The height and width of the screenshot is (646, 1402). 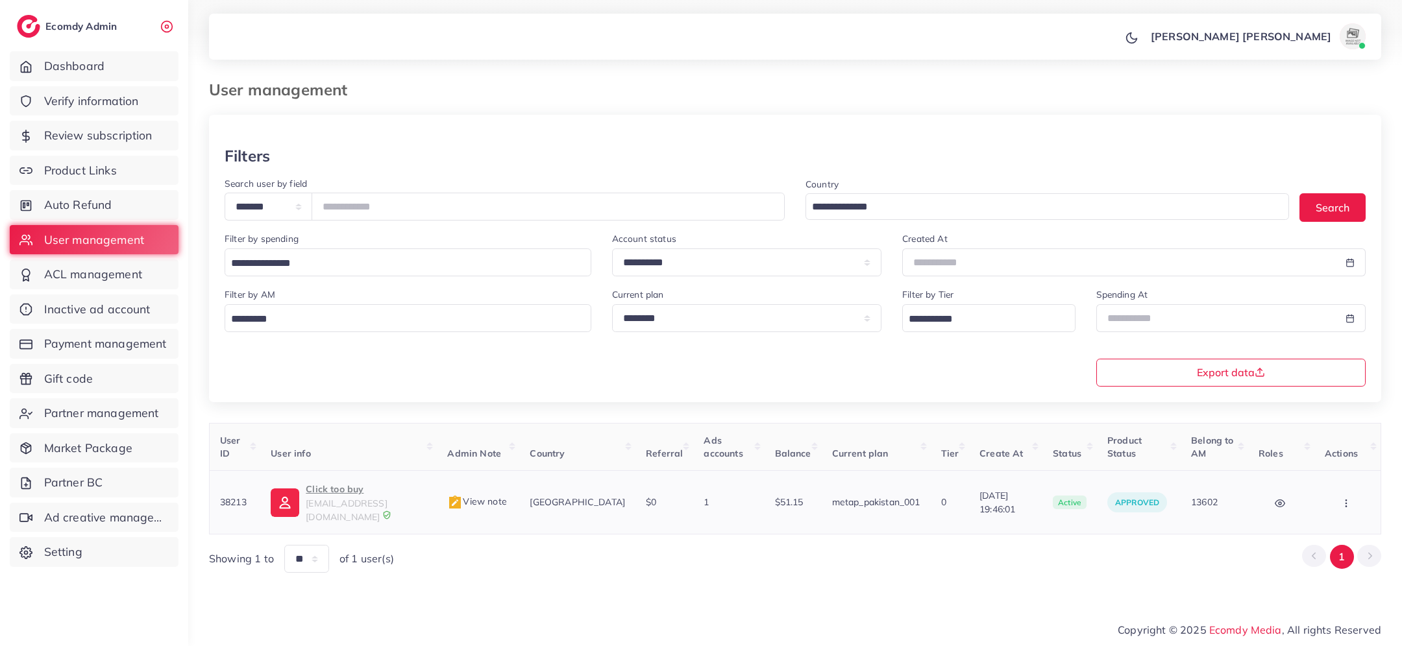 What do you see at coordinates (68, 26) in the screenshot?
I see `a: logoEcomdy Admin` at bounding box center [68, 26].